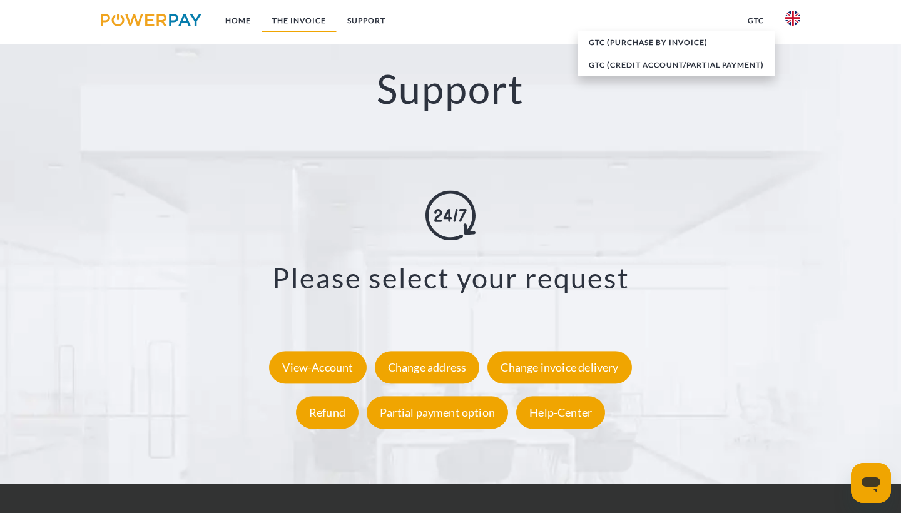  I want to click on a: Change invoice delivery, so click(560, 367).